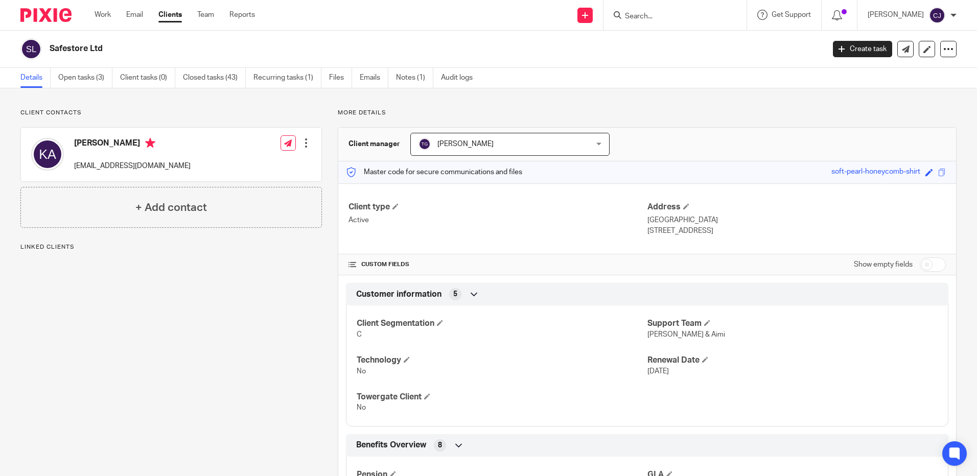 This screenshot has width=977, height=476. I want to click on input: Search, so click(670, 17).